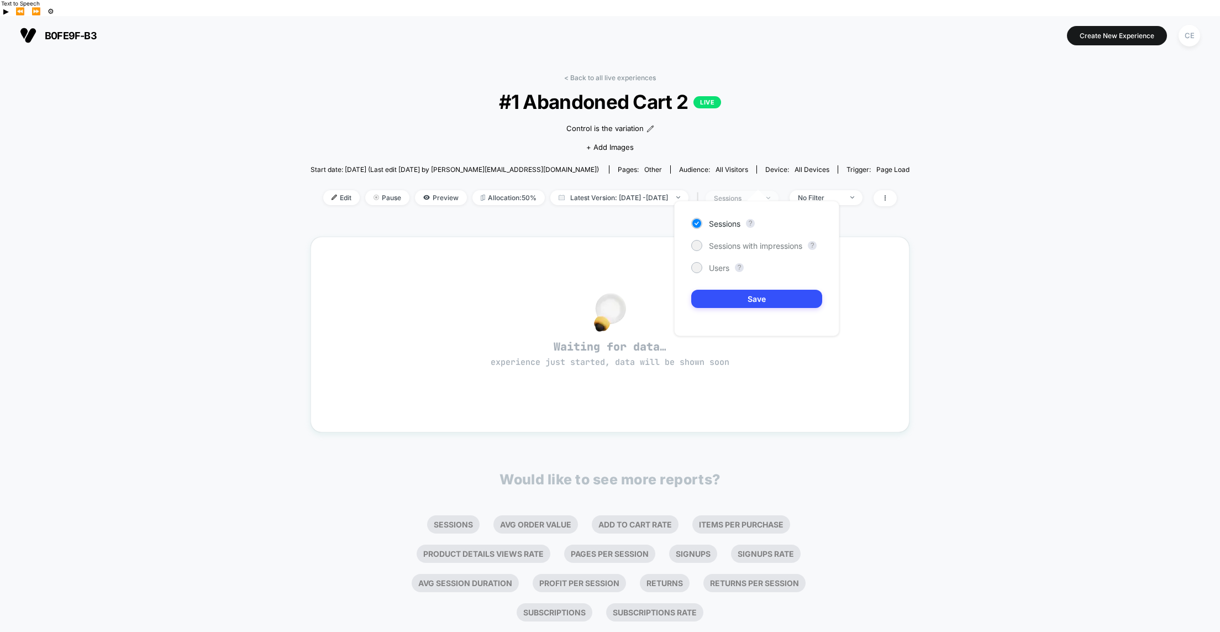 The height and width of the screenshot is (632, 1220). Describe the element at coordinates (28, 35) in the screenshot. I see `img: Visually logo` at that location.